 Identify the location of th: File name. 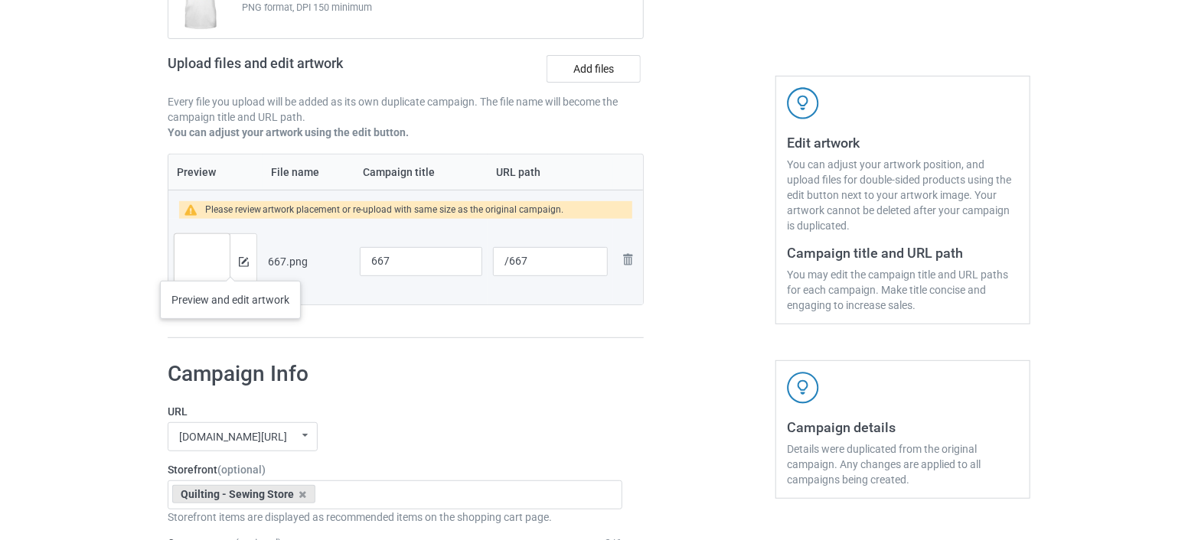
(309, 172).